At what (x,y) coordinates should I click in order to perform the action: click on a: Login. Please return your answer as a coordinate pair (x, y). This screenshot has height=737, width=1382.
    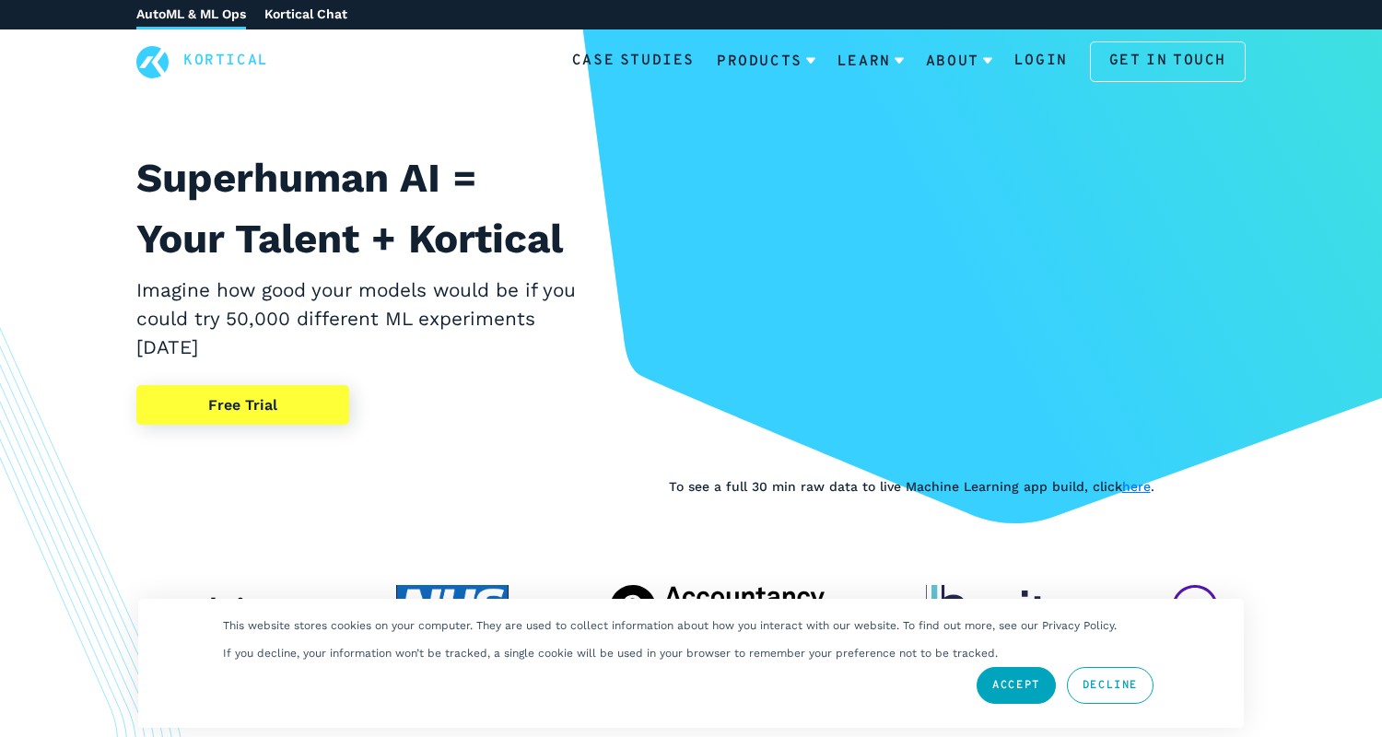
    Looking at the image, I should click on (1041, 62).